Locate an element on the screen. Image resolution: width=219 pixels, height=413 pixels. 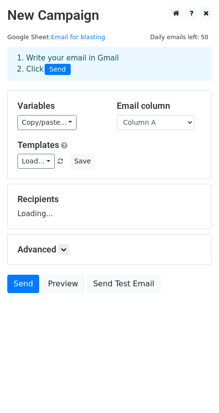
h5: Advanced is located at coordinates (109, 250).